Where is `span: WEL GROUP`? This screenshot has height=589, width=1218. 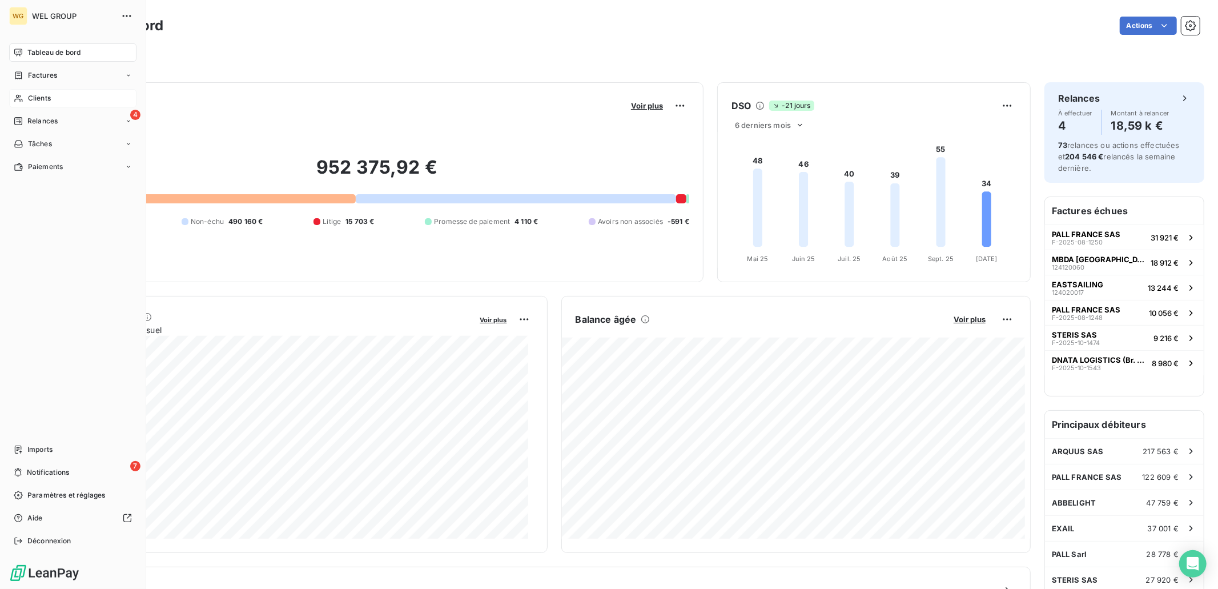
span: WEL GROUP is located at coordinates (73, 16).